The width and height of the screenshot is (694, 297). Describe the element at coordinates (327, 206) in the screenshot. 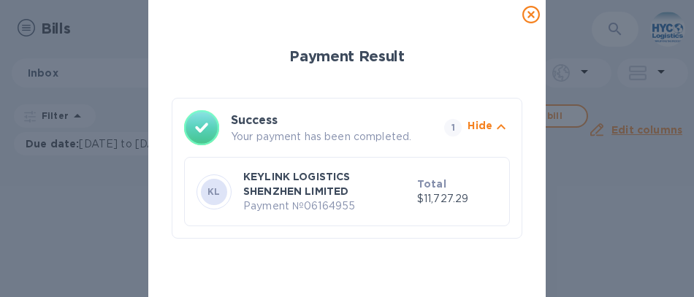

I see `p: Payment № 06164955` at that location.